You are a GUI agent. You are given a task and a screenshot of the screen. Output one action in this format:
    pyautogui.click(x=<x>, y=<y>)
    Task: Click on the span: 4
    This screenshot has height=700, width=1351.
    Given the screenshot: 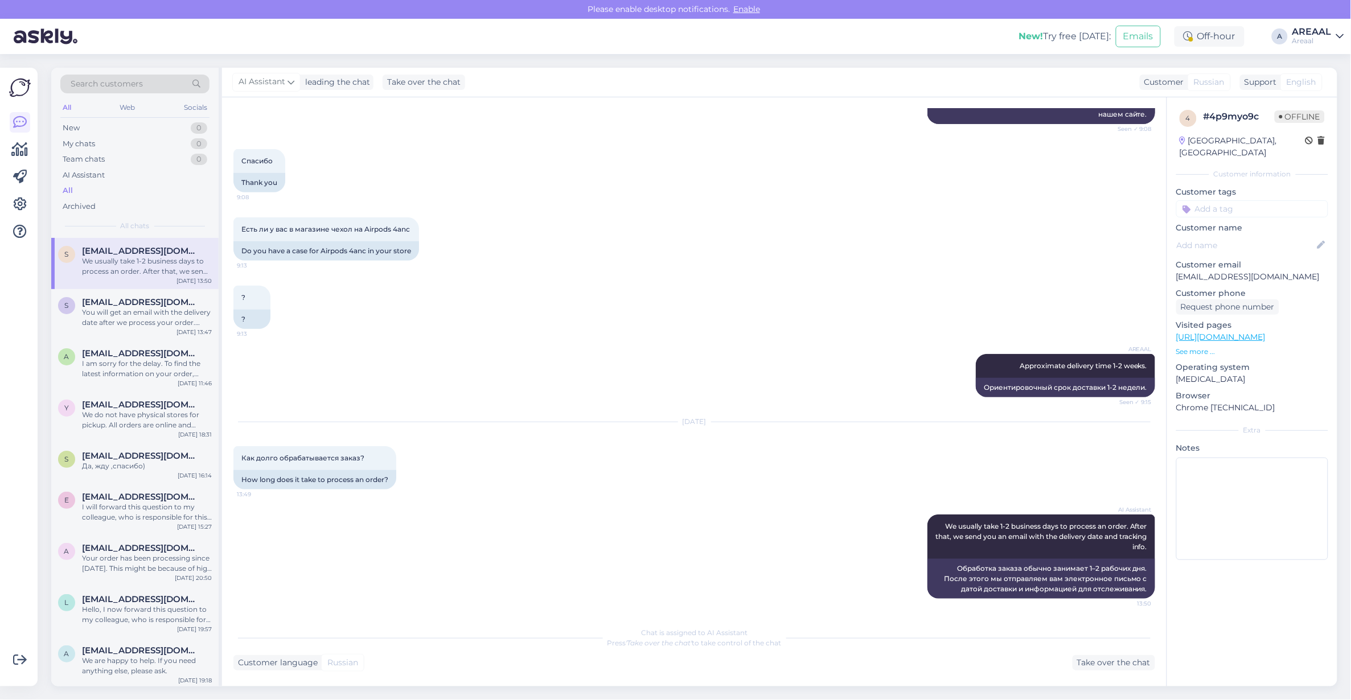 What is the action you would take?
    pyautogui.click(x=1188, y=118)
    